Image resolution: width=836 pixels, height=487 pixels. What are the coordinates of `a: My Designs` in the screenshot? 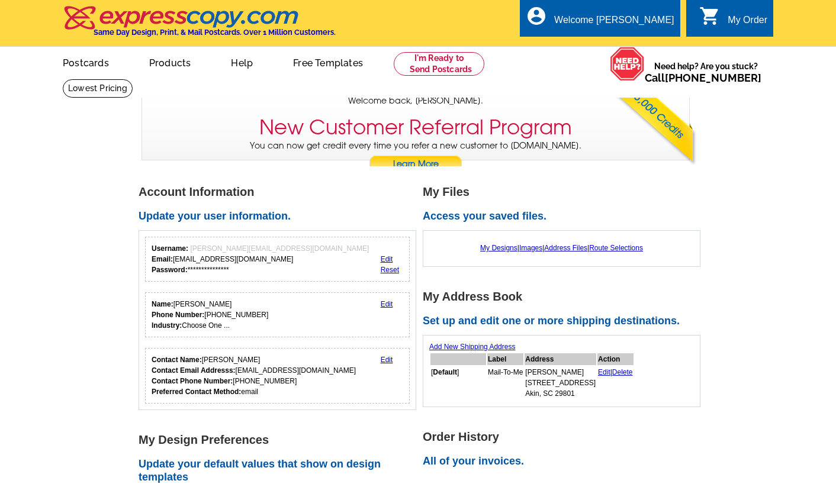 It's located at (498, 248).